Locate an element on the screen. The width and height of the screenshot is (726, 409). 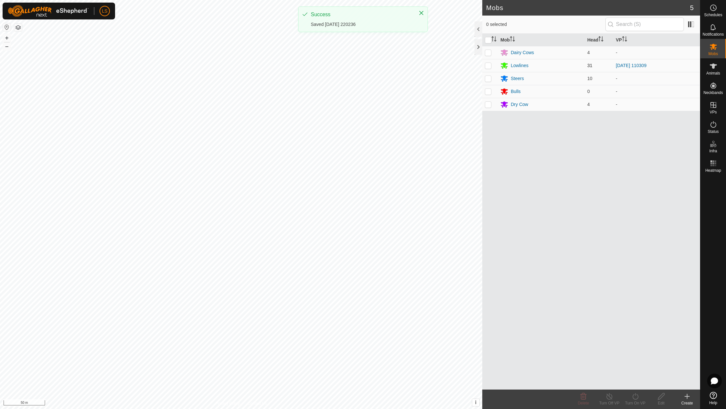
div: Bulls is located at coordinates (516, 91).